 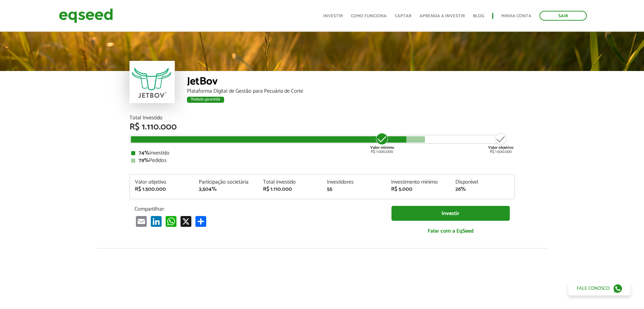 I want to click on strong: 74%, so click(x=144, y=153).